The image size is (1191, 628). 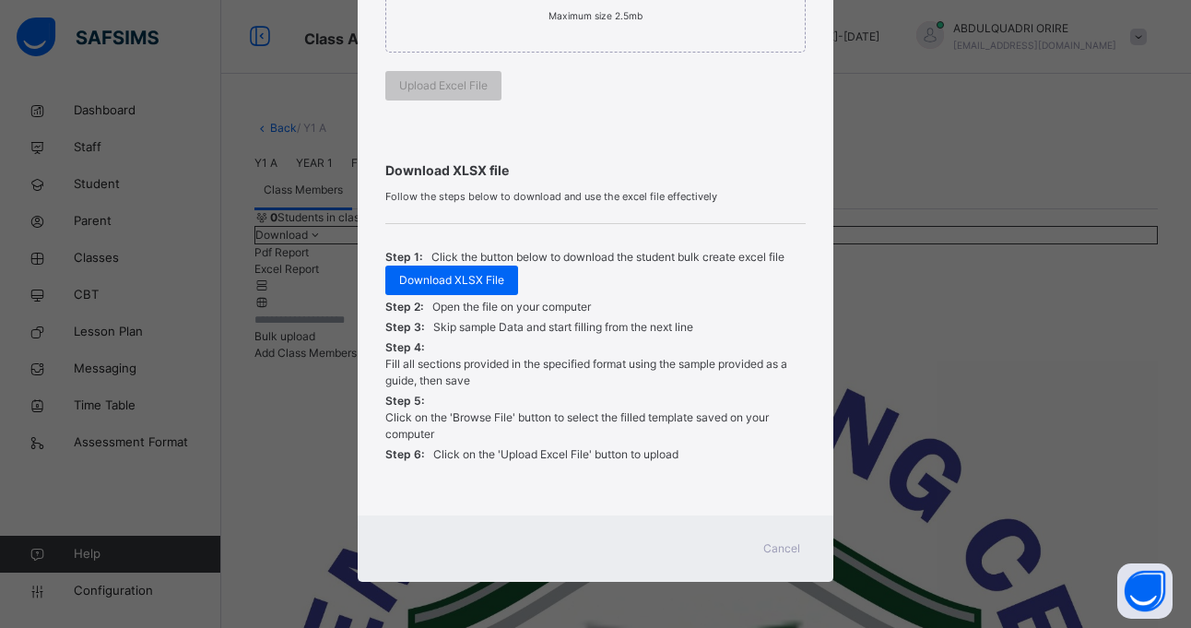 I want to click on p: Click on the 'Upload Excel File' button to upload, so click(x=556, y=454).